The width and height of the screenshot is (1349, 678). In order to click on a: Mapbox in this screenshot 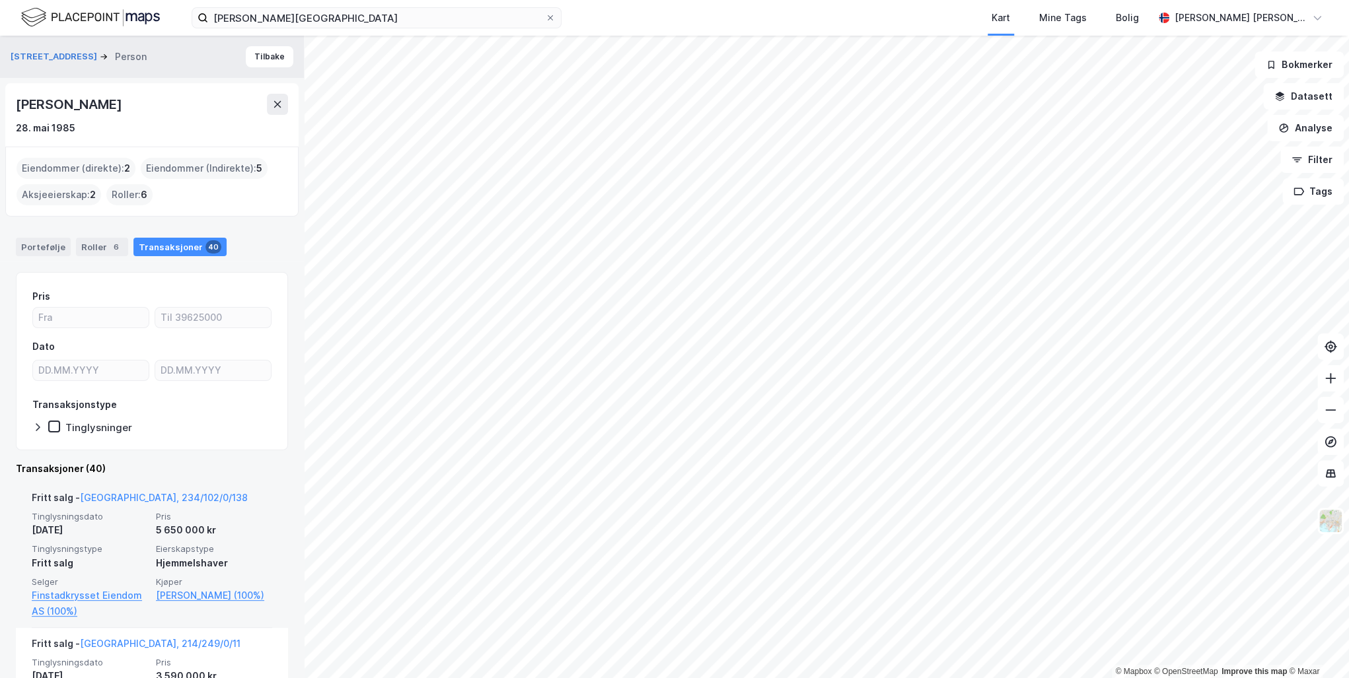, I will do `click(1133, 672)`.